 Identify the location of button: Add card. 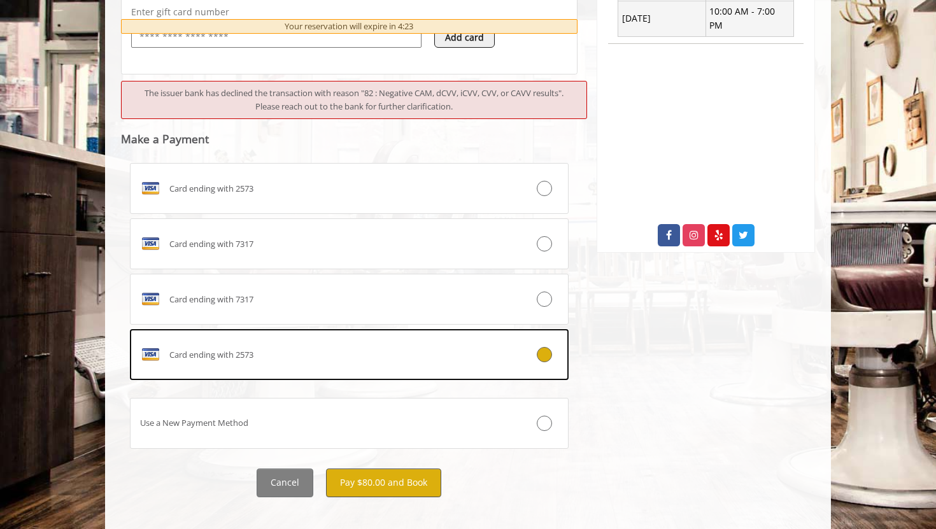
(464, 38).